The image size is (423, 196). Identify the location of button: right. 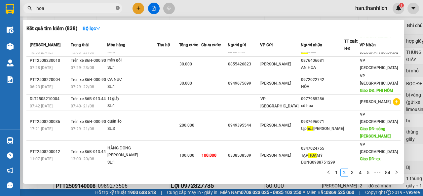
(397, 173).